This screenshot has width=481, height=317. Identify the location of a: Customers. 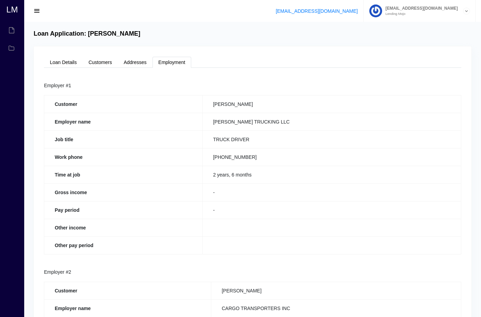
(100, 62).